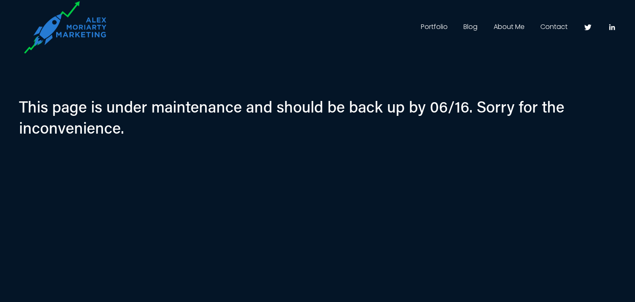 Image resolution: width=635 pixels, height=302 pixels. I want to click on a: Contact, so click(554, 27).